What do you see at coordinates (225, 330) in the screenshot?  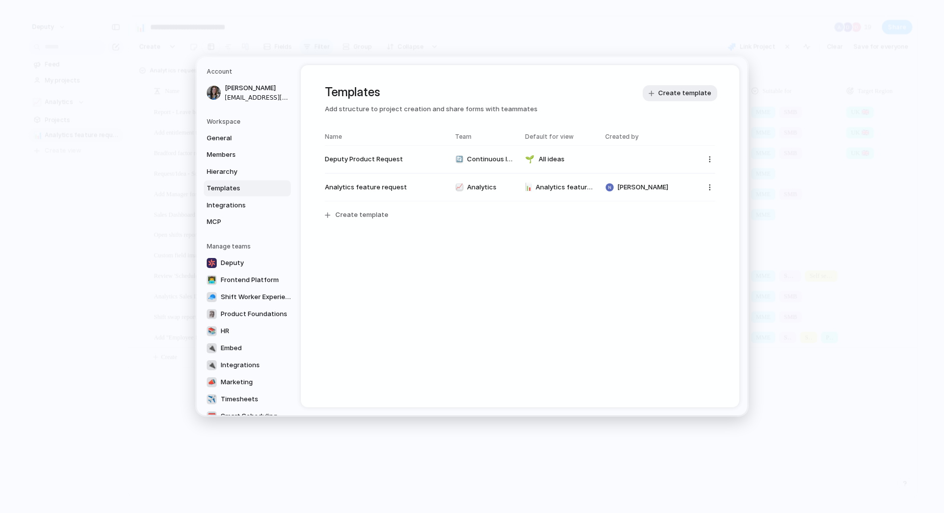 I see `span: HR` at bounding box center [225, 330].